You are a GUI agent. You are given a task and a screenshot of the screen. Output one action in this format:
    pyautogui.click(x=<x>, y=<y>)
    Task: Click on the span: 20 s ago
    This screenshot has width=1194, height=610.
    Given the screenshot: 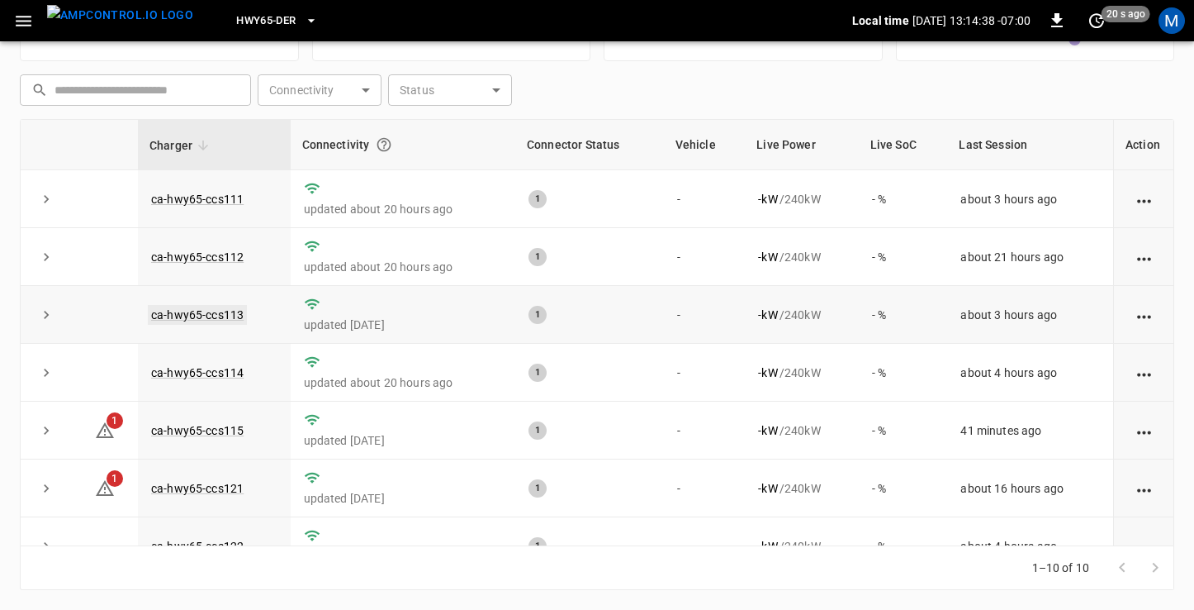 What is the action you would take?
    pyautogui.click(x=1126, y=14)
    